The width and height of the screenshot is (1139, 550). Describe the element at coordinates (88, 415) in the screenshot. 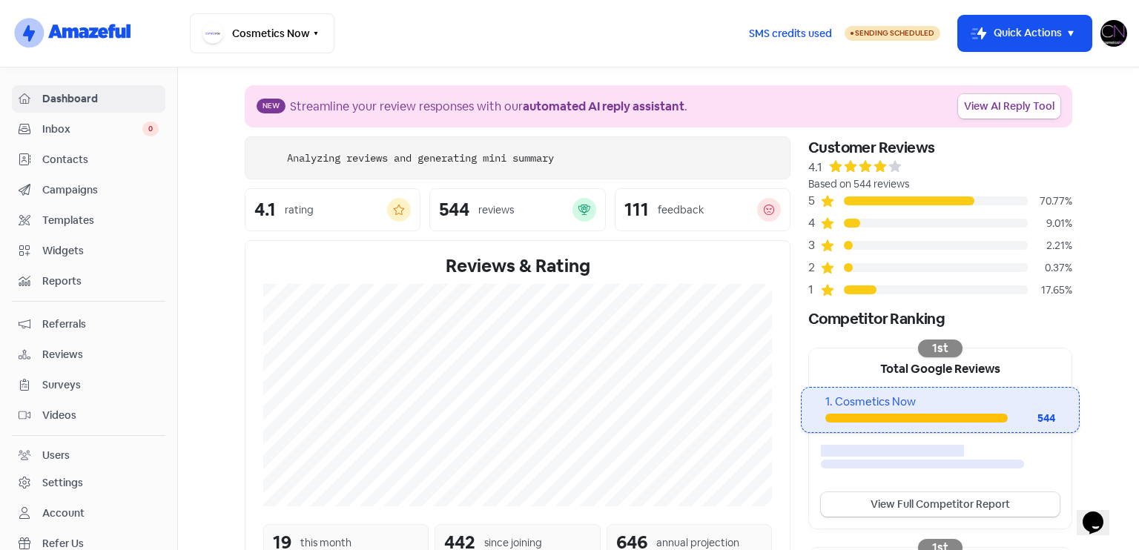

I see `a: Videos` at that location.